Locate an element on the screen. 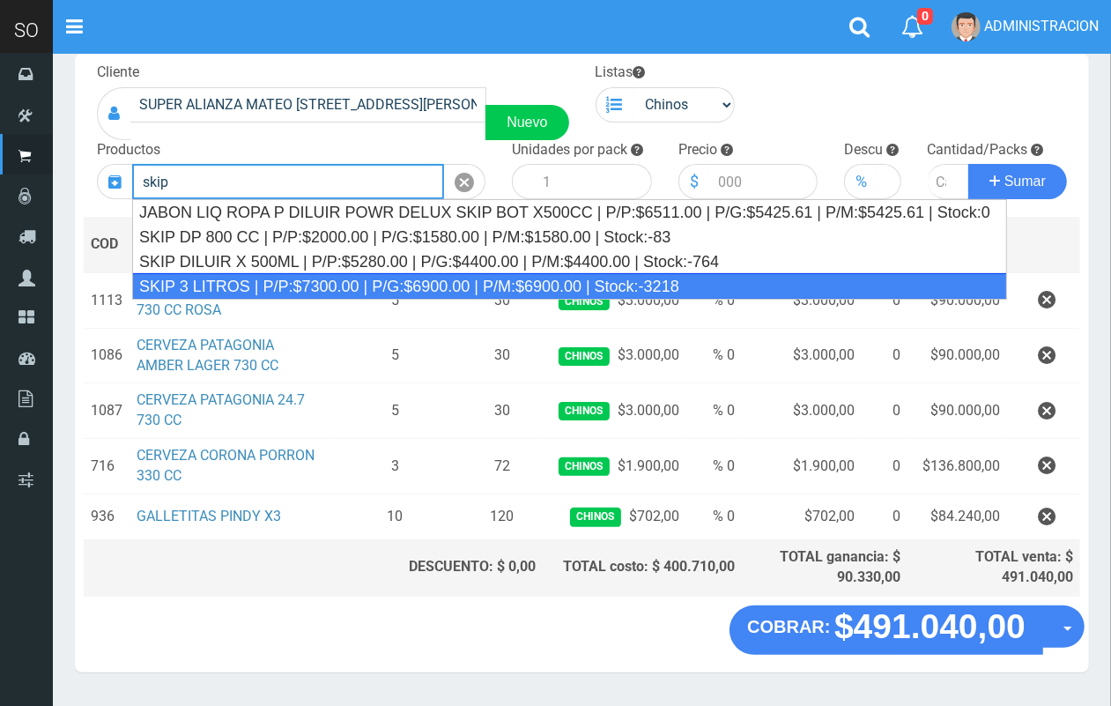  div: DESCUENTO: $ 0,00 is located at coordinates (435, 567).